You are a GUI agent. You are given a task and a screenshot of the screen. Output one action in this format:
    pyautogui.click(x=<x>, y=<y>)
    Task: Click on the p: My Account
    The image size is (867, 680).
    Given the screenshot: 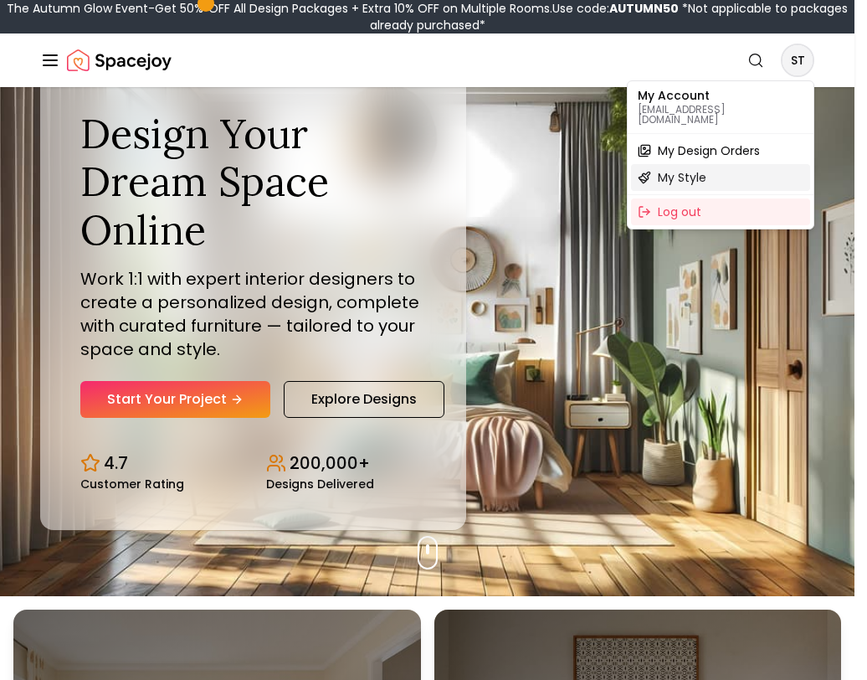 What is the action you would take?
    pyautogui.click(x=721, y=95)
    